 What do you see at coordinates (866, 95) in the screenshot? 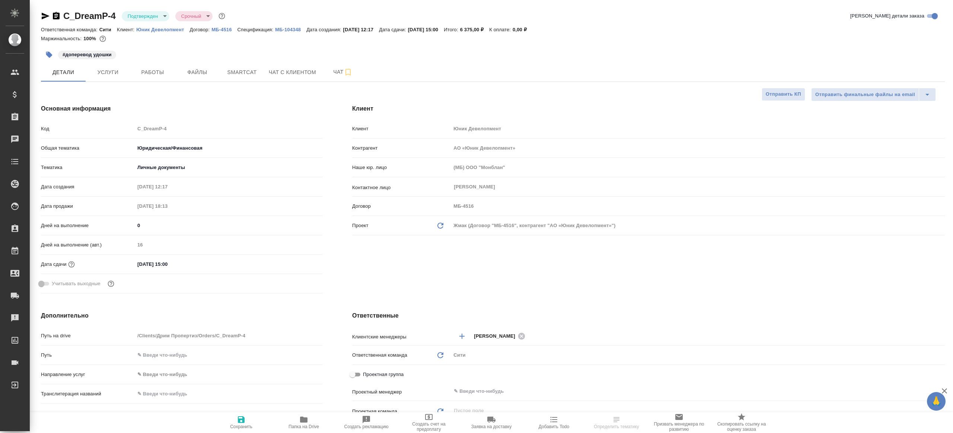
I see `button: Отправить финальные файлы на email` at bounding box center [866, 95].